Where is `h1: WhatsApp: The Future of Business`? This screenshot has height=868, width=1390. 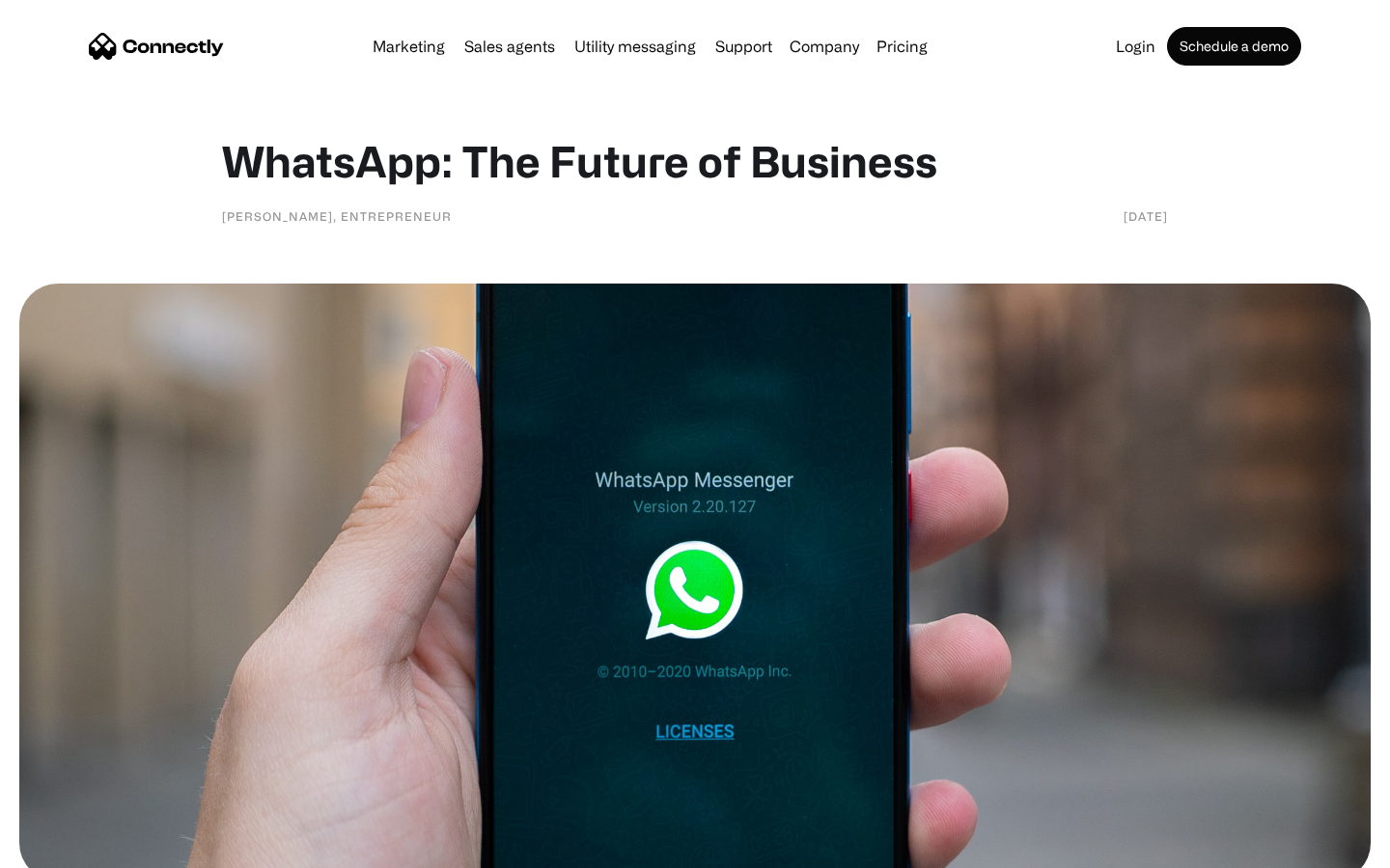 h1: WhatsApp: The Future of Business is located at coordinates (695, 161).